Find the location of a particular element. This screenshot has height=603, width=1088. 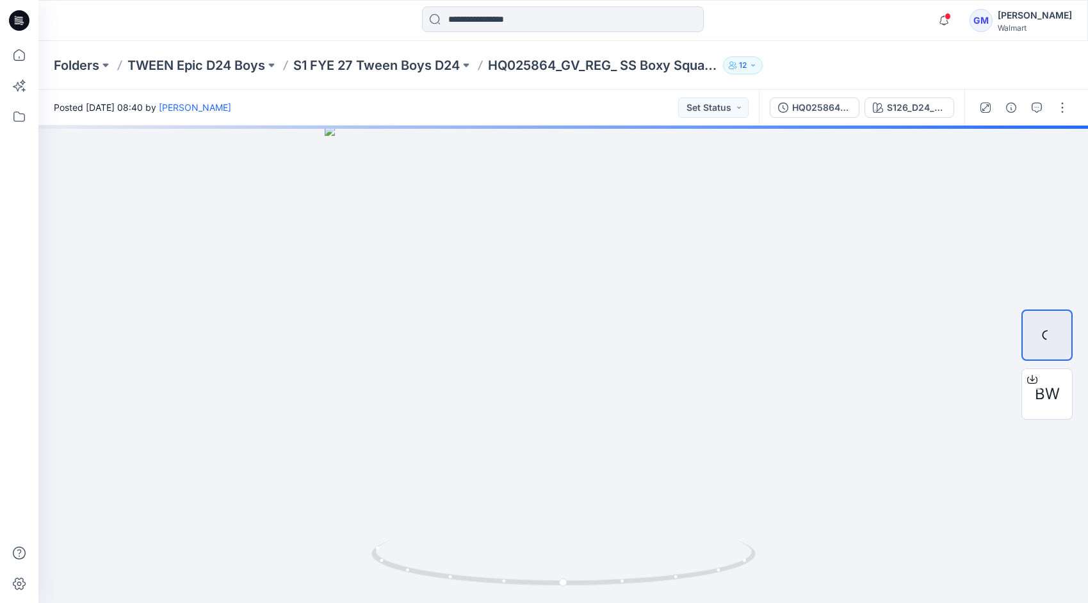

a: Folders is located at coordinates (76, 65).